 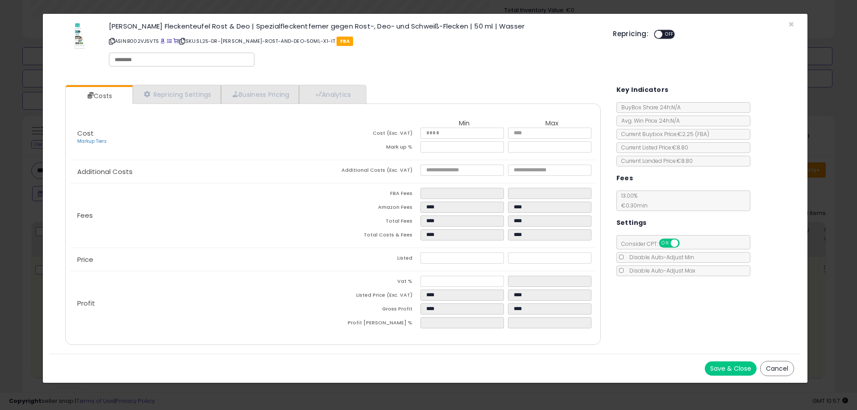 I want to click on td: Cost (Exc. VAT), so click(x=377, y=134).